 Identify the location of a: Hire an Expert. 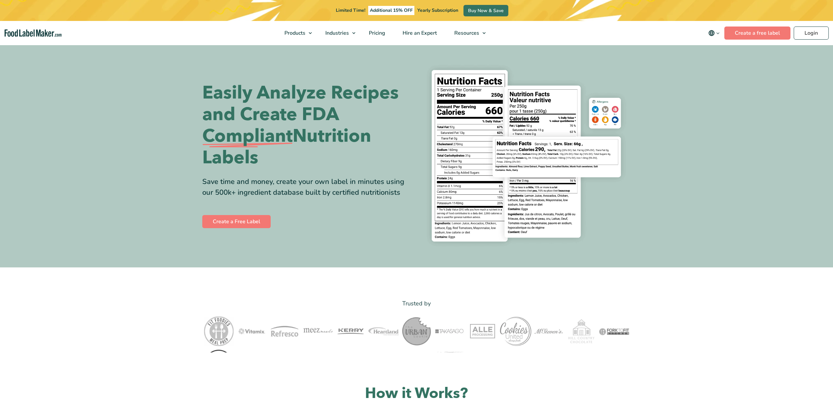
(419, 33).